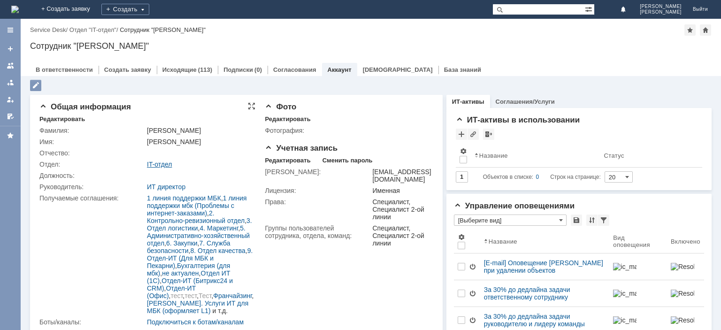 Image resolution: width=721 pixels, height=330 pixels. Describe the element at coordinates (232, 296) in the screenshot. I see `a: Франчайзинг` at that location.